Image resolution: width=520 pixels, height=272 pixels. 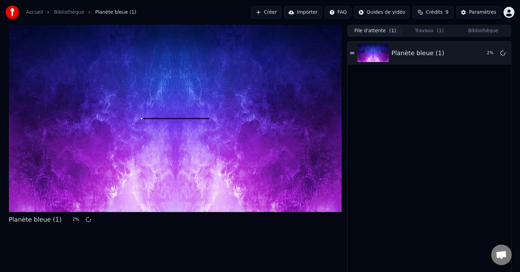 I want to click on div: Paramètres, so click(x=483, y=12).